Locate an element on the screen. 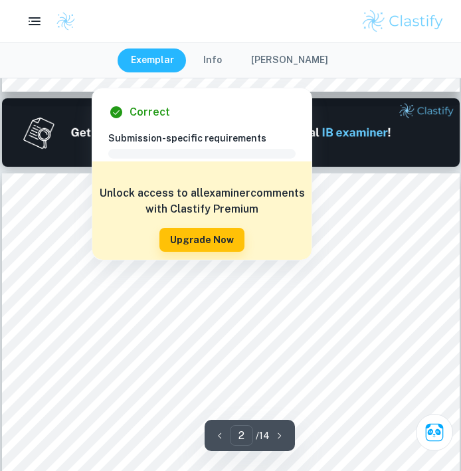 The width and height of the screenshot is (461, 471). button: Exemplar is located at coordinates (152, 60).